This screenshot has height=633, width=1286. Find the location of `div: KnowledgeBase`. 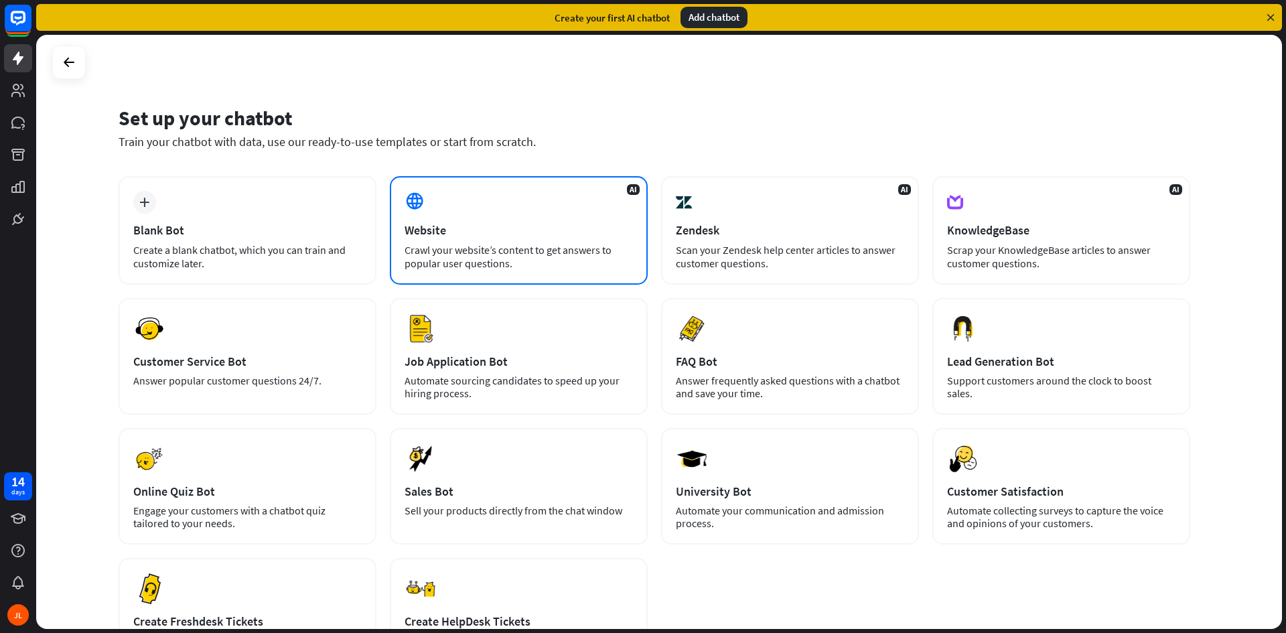

div: KnowledgeBase is located at coordinates (1061, 230).